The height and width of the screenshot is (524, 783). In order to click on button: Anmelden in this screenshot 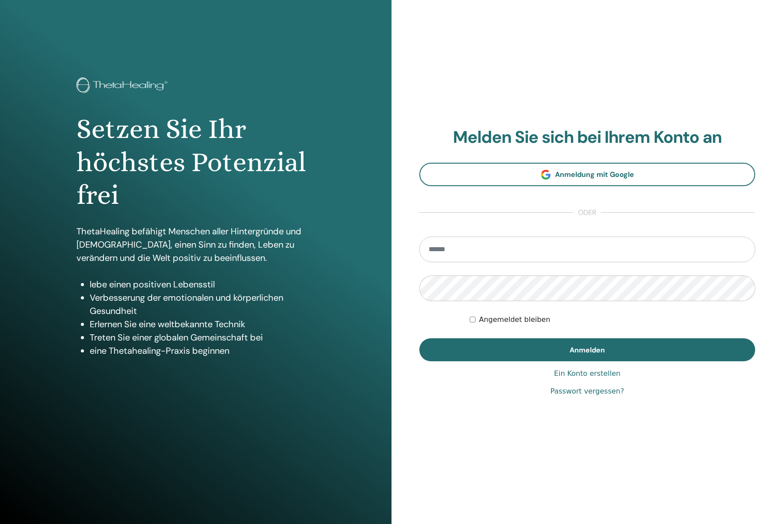, I will do `click(587, 349)`.